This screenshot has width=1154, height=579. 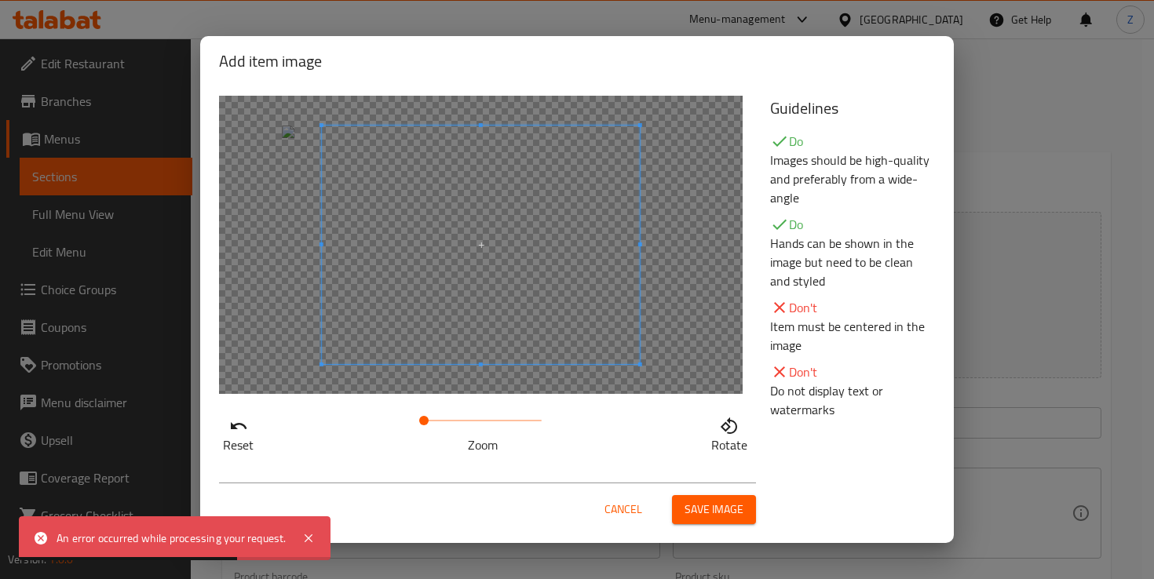 What do you see at coordinates (238, 445) in the screenshot?
I see `p: Reset` at bounding box center [238, 445].